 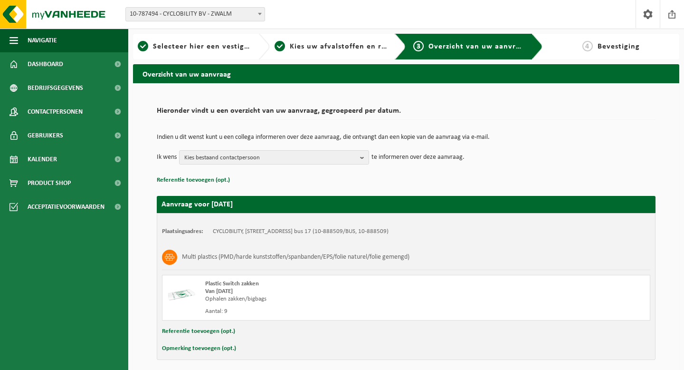 I want to click on span: 2, so click(x=280, y=46).